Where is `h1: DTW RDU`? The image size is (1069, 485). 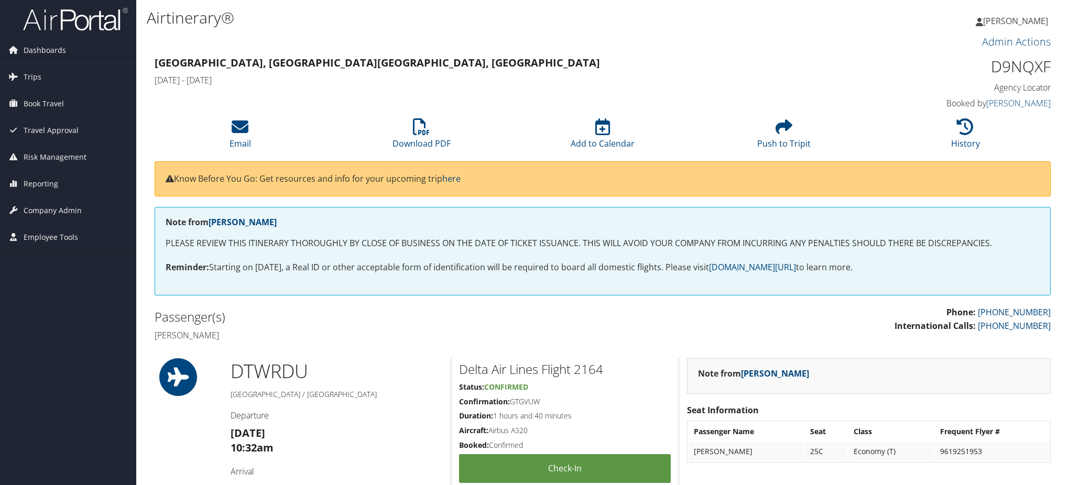
h1: DTW RDU is located at coordinates (336, 372).